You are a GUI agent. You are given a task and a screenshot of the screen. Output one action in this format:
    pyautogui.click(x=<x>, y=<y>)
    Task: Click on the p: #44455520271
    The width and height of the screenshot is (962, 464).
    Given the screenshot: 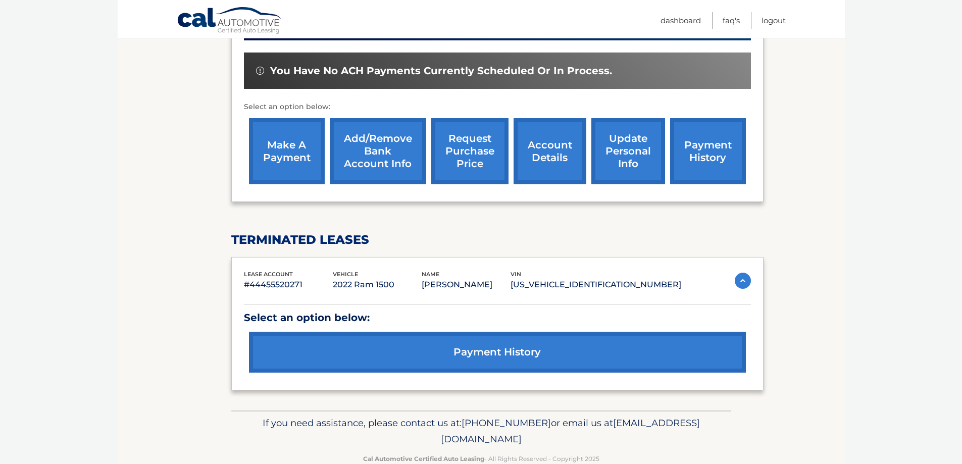 What is the action you would take?
    pyautogui.click(x=288, y=285)
    